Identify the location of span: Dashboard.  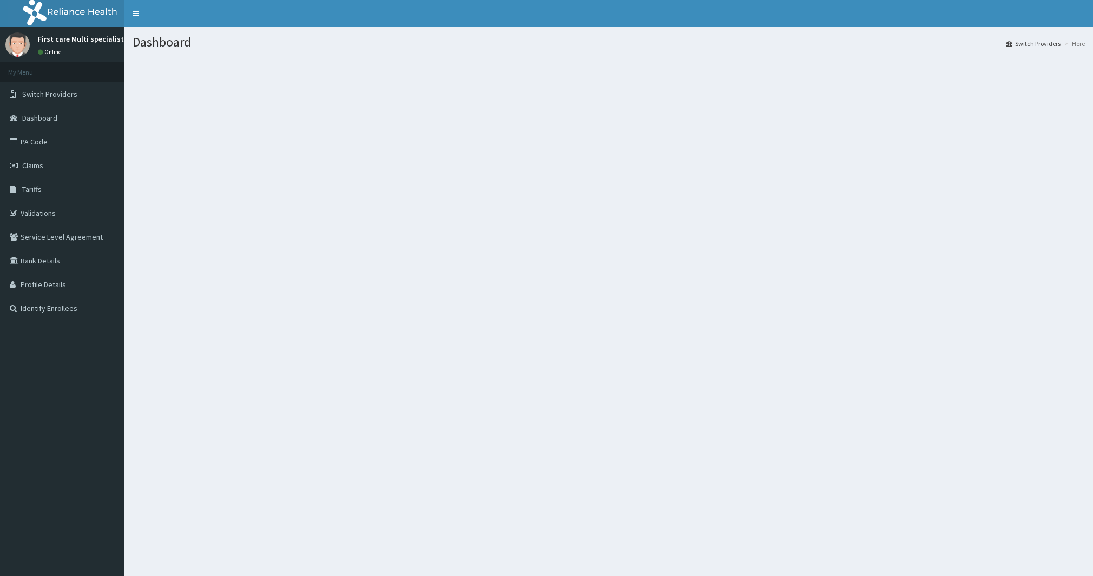
(40, 118).